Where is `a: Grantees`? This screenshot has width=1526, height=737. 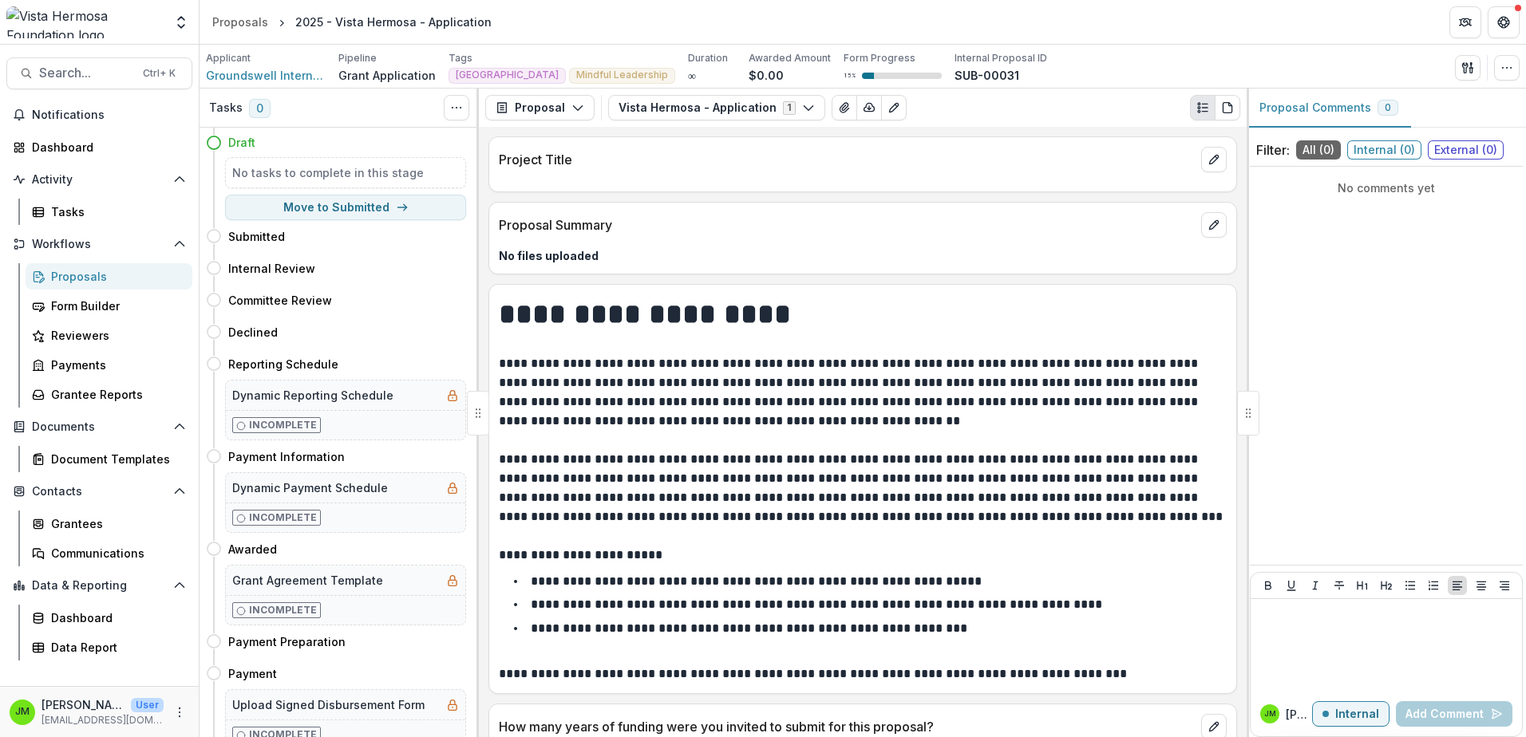
a: Grantees is located at coordinates (109, 523).